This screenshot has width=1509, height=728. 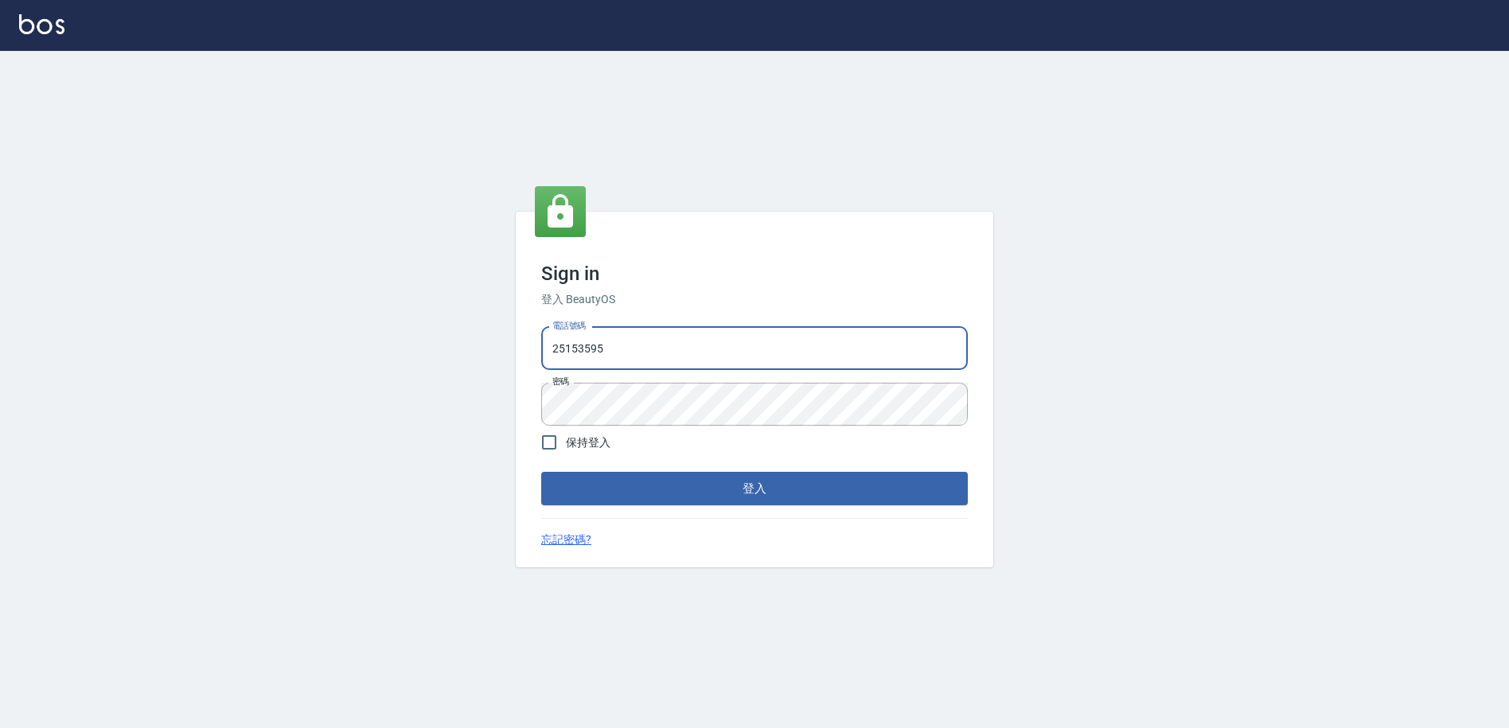 I want to click on h6: 登入 BeautyOS, so click(x=755, y=299).